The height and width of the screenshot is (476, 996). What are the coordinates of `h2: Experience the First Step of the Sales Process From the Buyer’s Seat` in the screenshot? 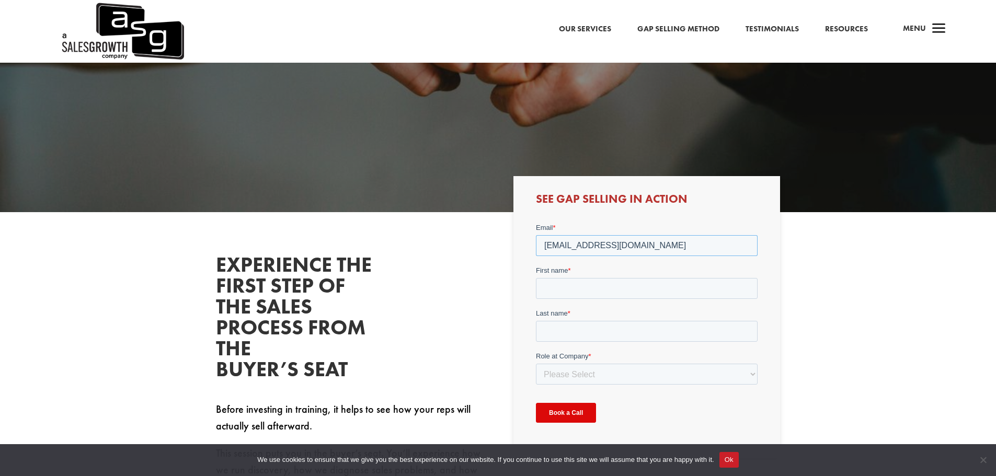 It's located at (294, 320).